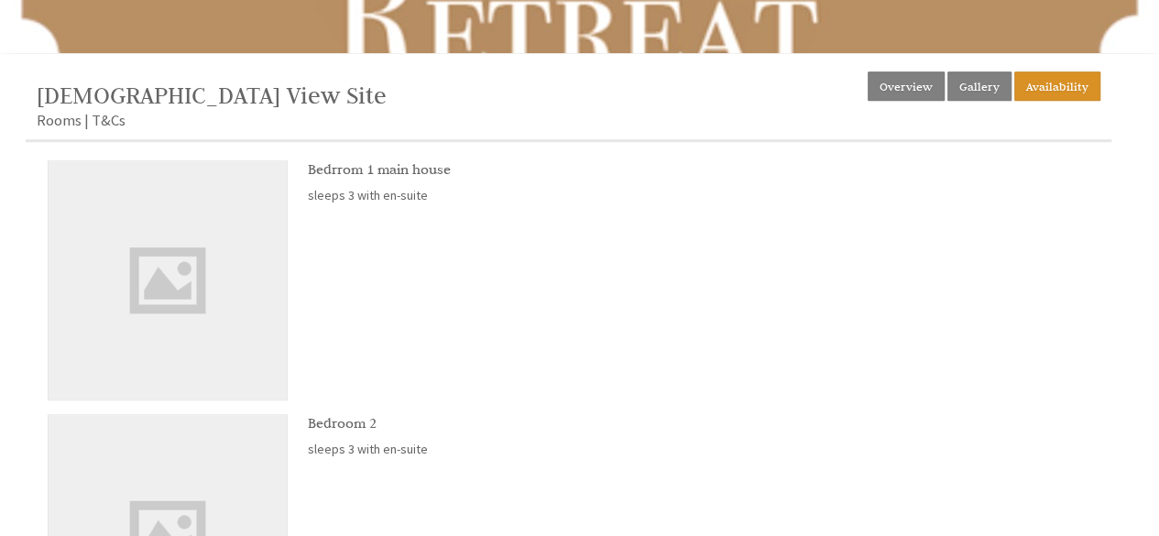 This screenshot has height=536, width=1159. What do you see at coordinates (168, 280) in the screenshot?
I see `img: Bedrrom 1 main house` at bounding box center [168, 280].